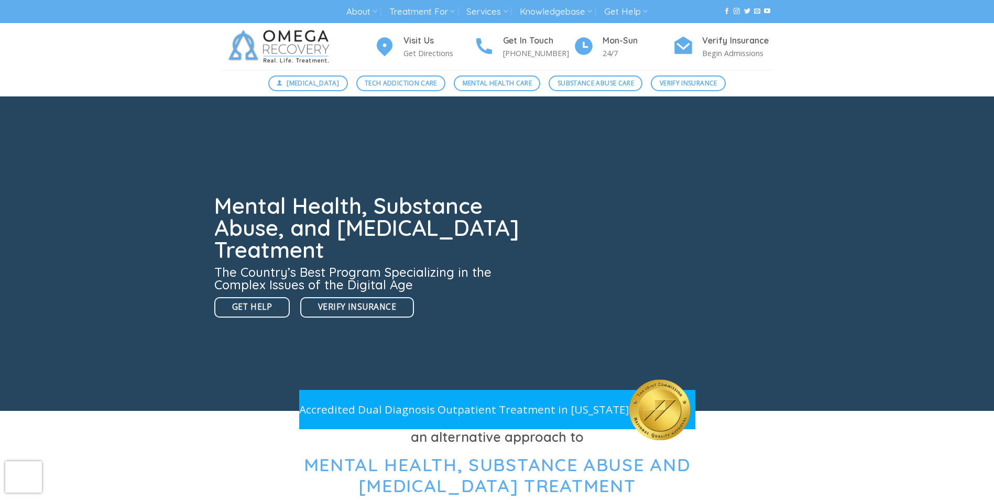 The width and height of the screenshot is (994, 500). I want to click on span: Substance Abuse Care, so click(596, 83).